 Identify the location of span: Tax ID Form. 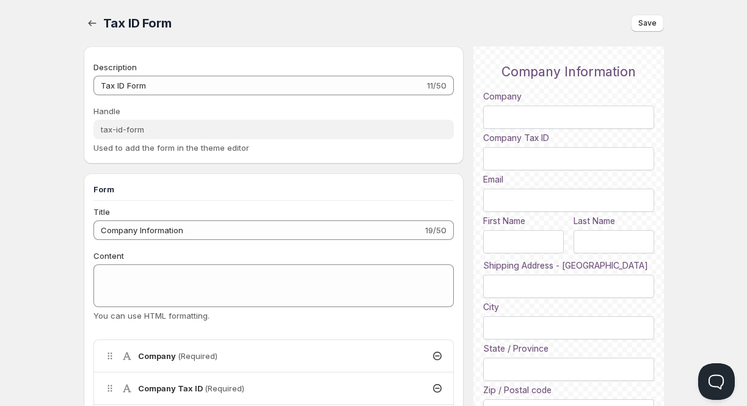
(137, 23).